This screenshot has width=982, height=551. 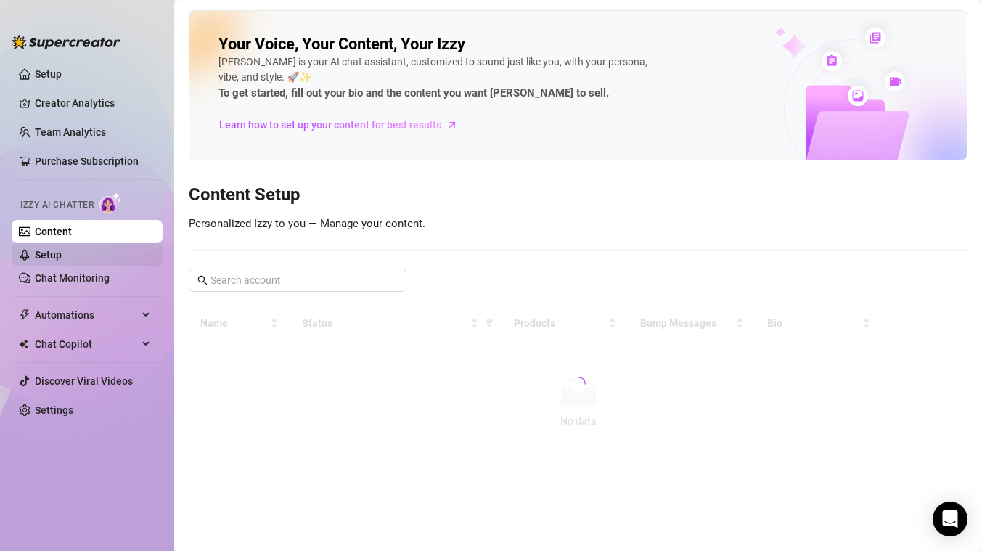 What do you see at coordinates (70, 132) in the screenshot?
I see `a: Team Analytics` at bounding box center [70, 132].